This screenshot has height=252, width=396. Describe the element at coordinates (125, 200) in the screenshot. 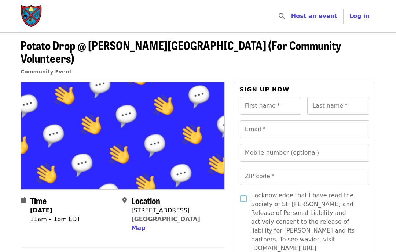

I see `i: map-marker-alt icon` at that location.